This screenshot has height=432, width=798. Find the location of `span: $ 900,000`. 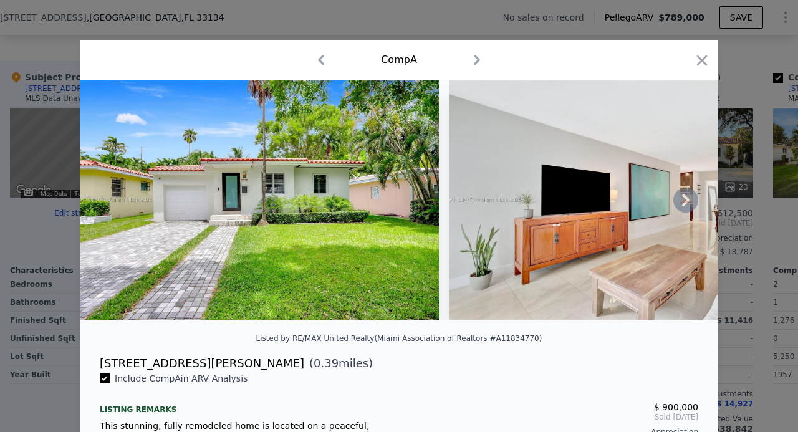

span: $ 900,000 is located at coordinates (676, 407).